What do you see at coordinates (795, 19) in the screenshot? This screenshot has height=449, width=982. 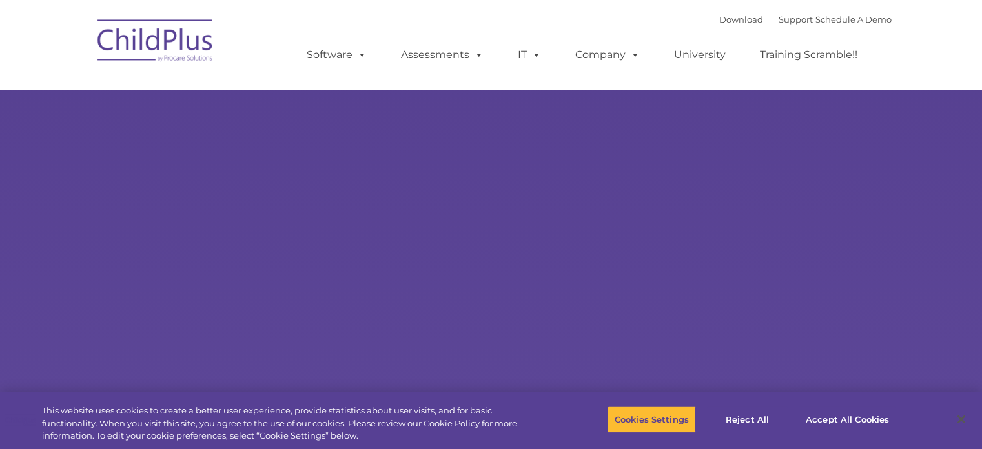 I see `a: Support` at bounding box center [795, 19].